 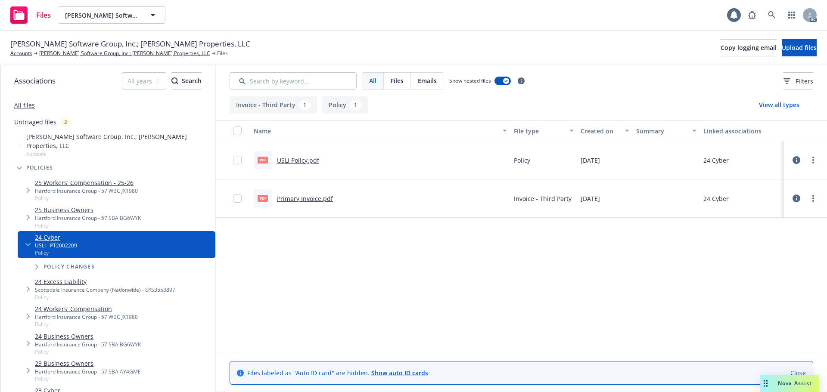 What do you see at coordinates (790, 384) in the screenshot?
I see `button: Nova Assist` at bounding box center [790, 384].